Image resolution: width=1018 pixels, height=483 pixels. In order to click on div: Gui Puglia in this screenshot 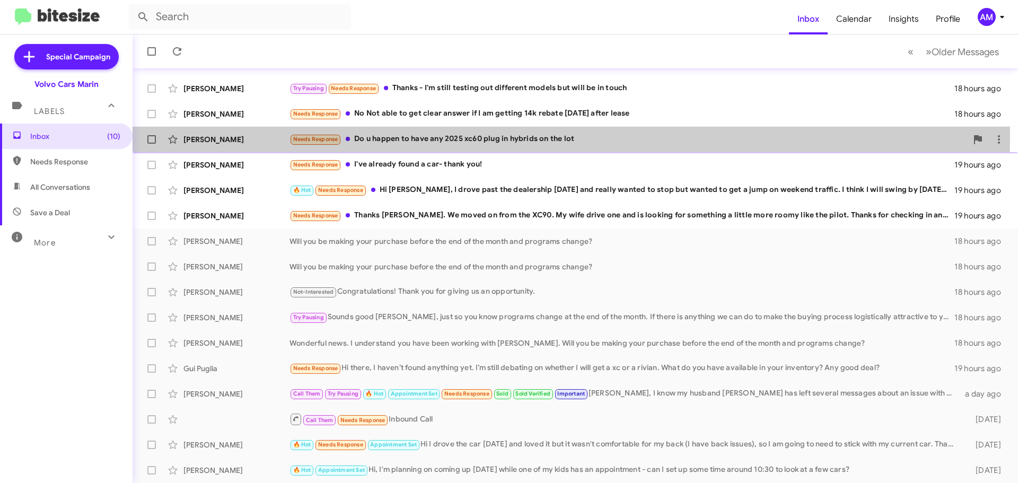, I will do `click(236, 368)`.